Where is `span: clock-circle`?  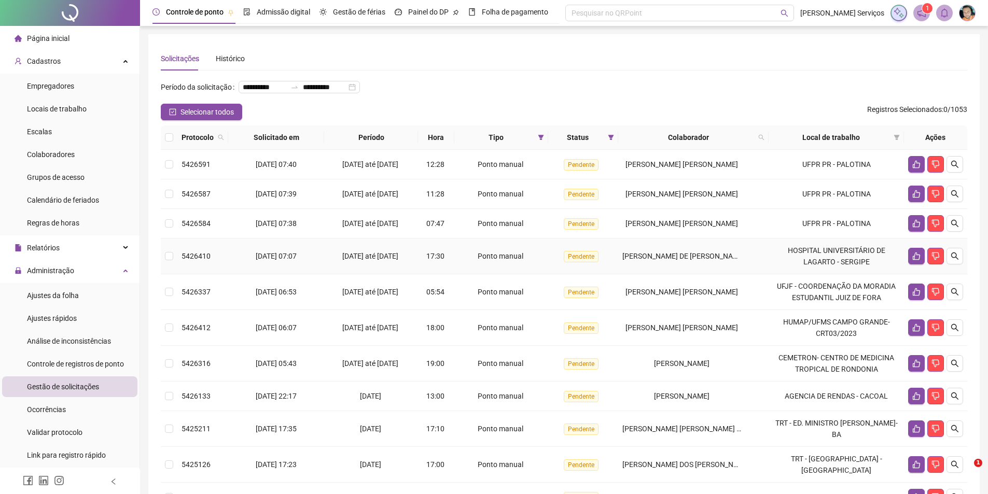
span: clock-circle is located at coordinates (156, 12).